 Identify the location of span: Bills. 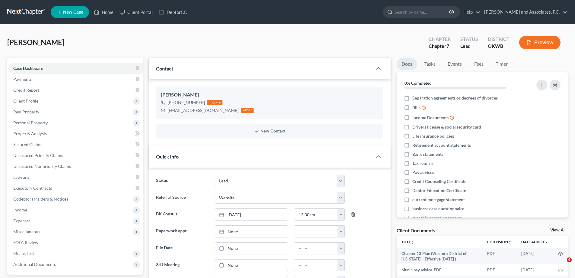
(417, 108).